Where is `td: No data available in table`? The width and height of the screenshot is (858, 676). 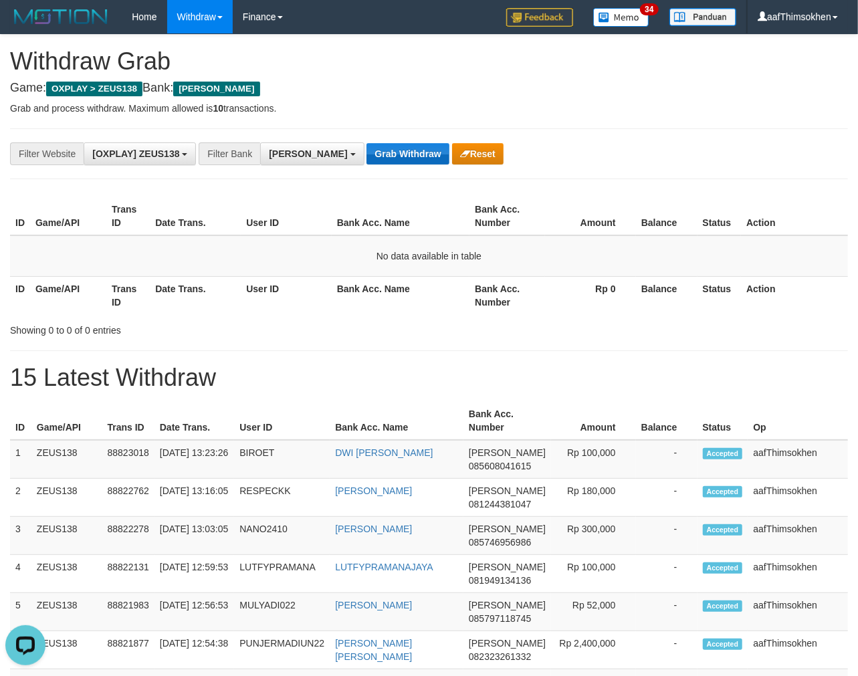
td: No data available in table is located at coordinates (429, 256).